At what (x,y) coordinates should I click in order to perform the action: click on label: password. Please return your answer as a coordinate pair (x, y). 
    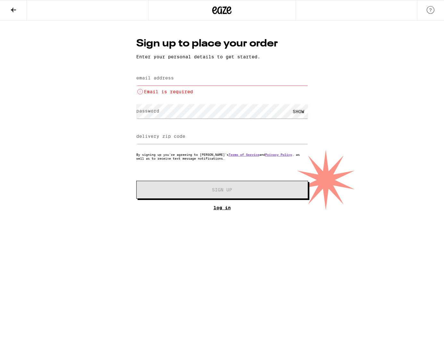
    Looking at the image, I should click on (148, 111).